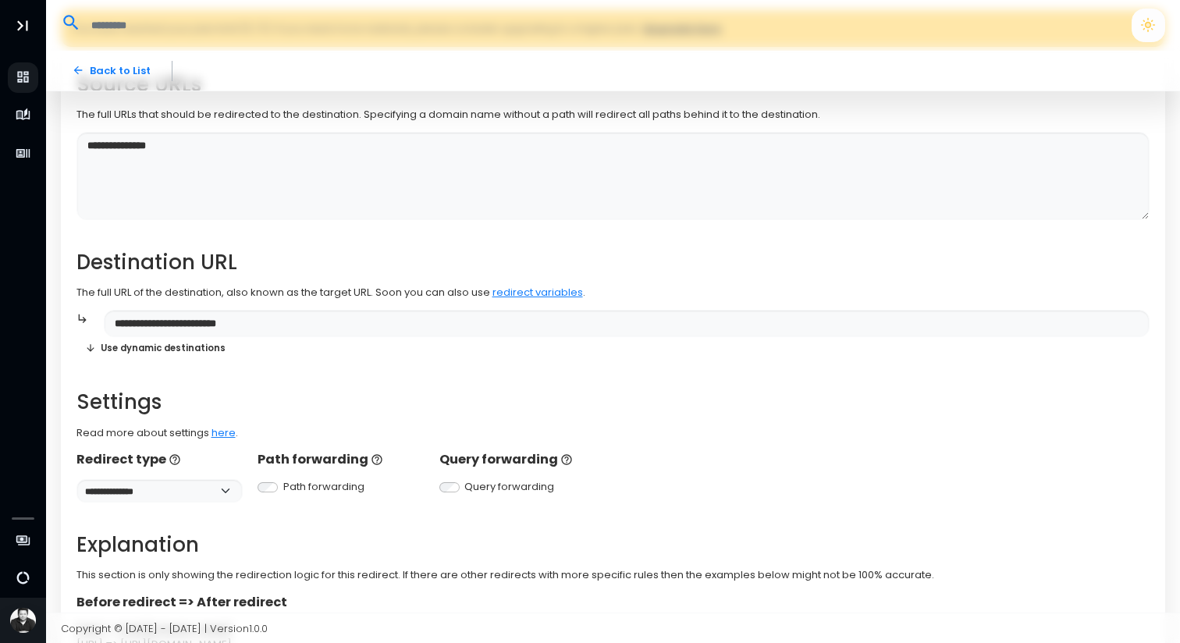  Describe the element at coordinates (613, 402) in the screenshot. I see `h2: Settings` at that location.